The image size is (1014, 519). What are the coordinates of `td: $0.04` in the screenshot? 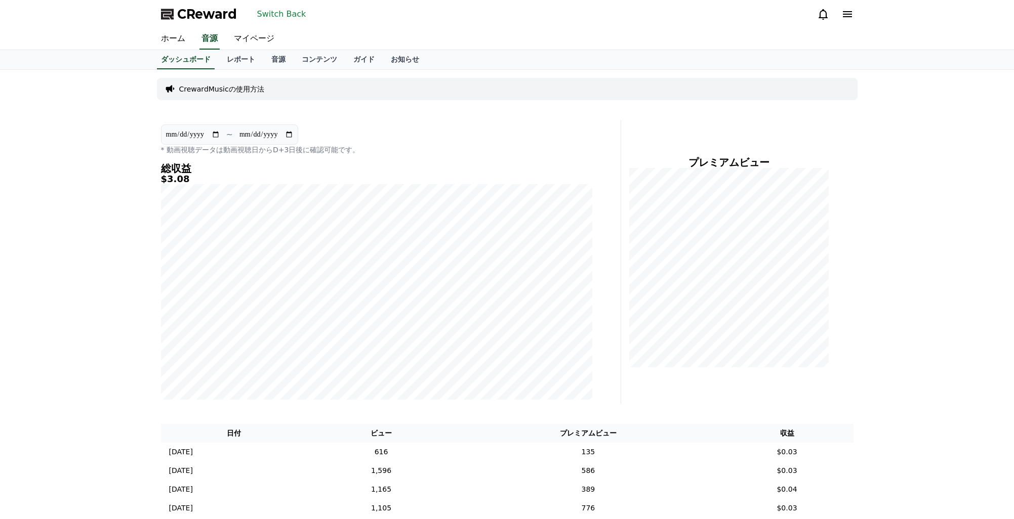 It's located at (787, 489).